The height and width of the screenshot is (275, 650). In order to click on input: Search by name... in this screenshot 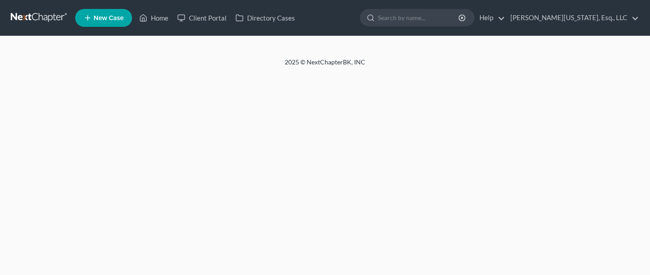, I will do `click(419, 17)`.